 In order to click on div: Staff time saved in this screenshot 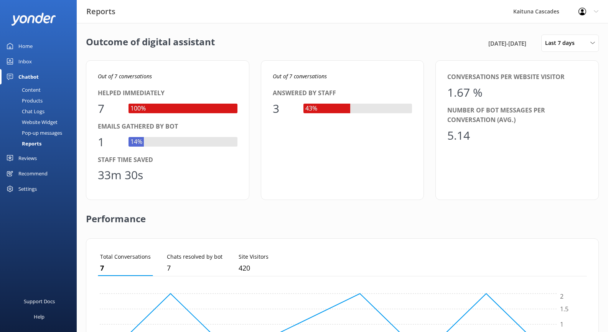, I will do `click(168, 160)`.